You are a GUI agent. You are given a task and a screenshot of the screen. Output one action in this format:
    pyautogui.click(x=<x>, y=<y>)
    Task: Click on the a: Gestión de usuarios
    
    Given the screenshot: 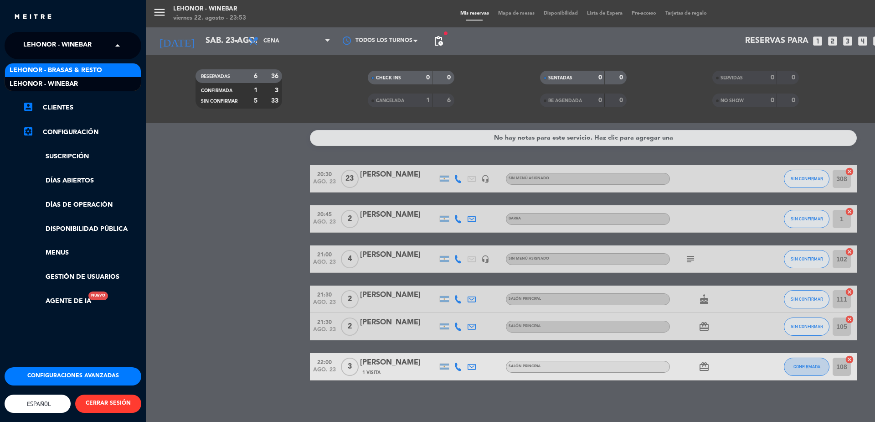 What is the action you would take?
    pyautogui.click(x=82, y=277)
    